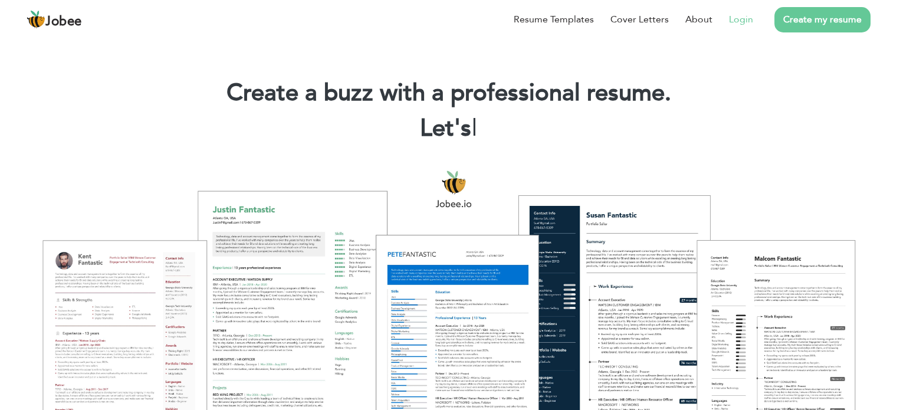  Describe the element at coordinates (740, 19) in the screenshot. I see `a: Login` at that location.